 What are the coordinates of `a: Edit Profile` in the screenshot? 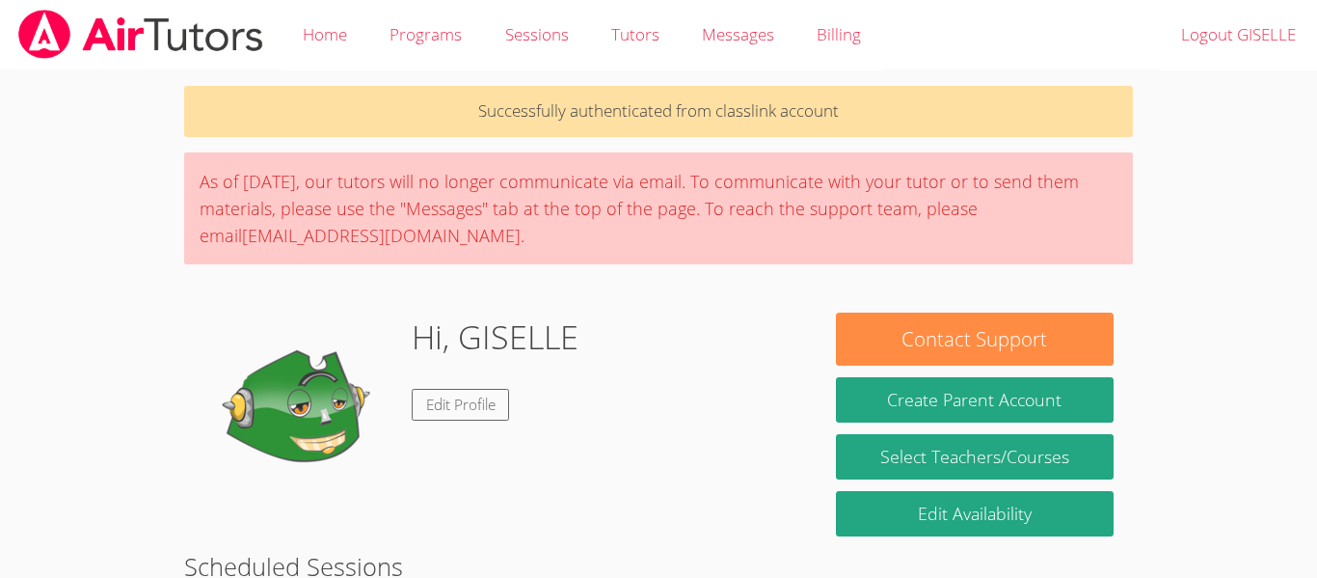 It's located at (461, 404).